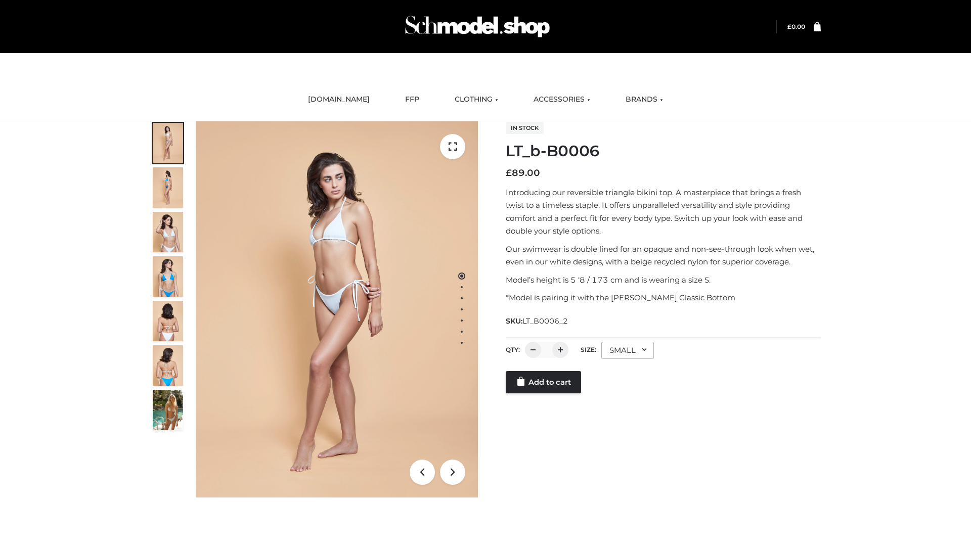 The image size is (971, 546). Describe the element at coordinates (168, 321) in the screenshot. I see `img: ArielClassicBikiniTop_CloudNine_AzureSky_OW114ECO_7-scaled.jpg` at that location.